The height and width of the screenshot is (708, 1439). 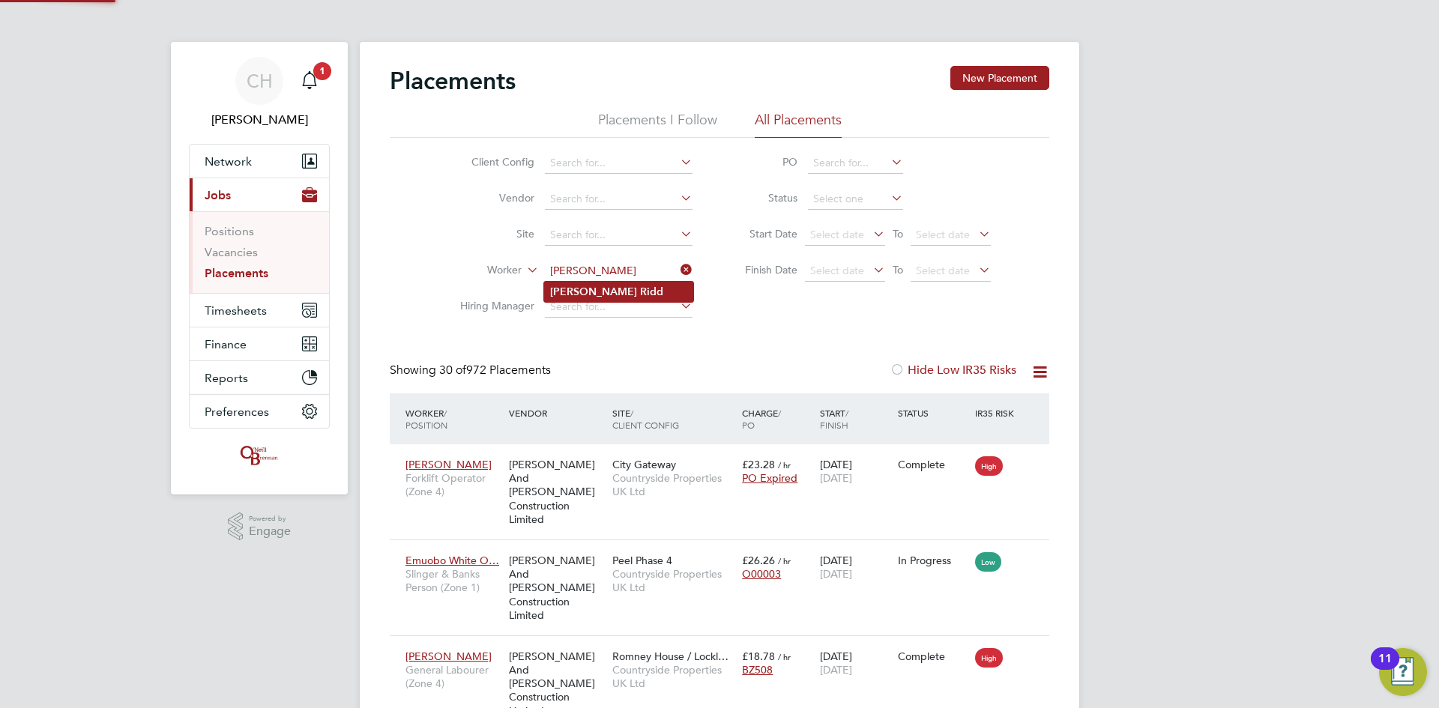 I want to click on button: Jobs, so click(x=259, y=195).